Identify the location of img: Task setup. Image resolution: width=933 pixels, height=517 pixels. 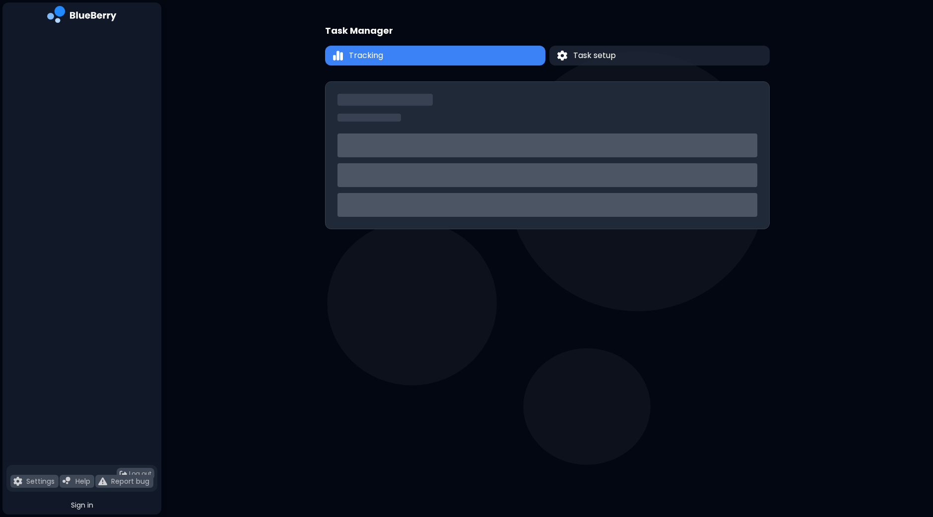
(562, 56).